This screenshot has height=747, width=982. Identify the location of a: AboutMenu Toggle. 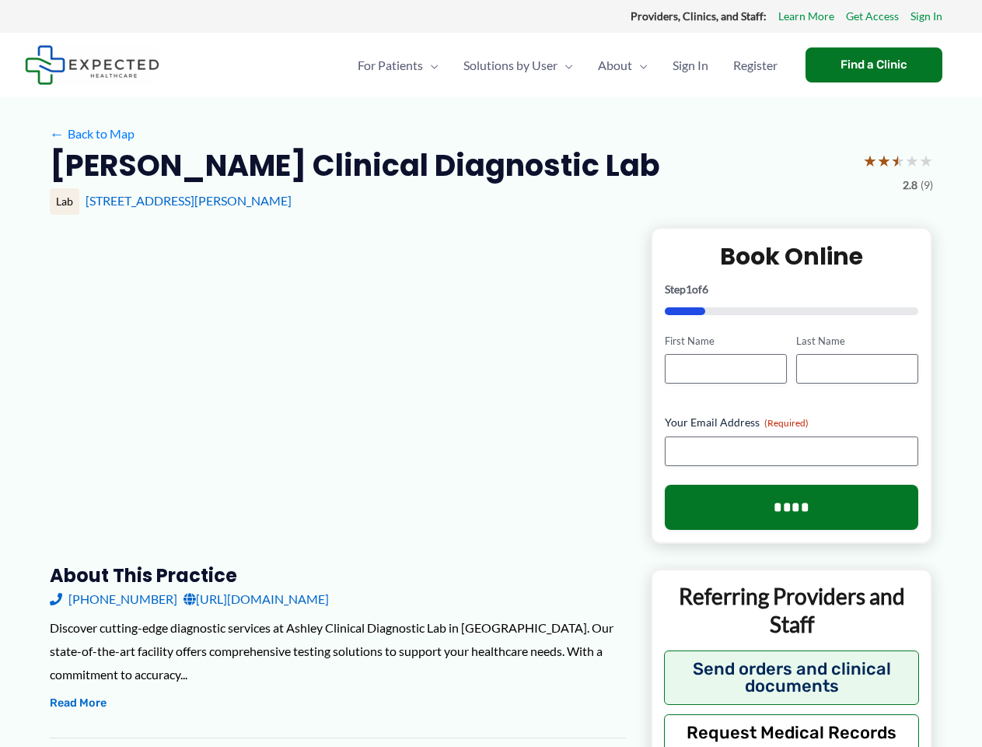
(623, 65).